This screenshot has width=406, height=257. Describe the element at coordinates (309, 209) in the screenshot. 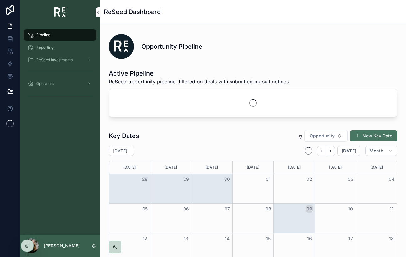

I see `button: 09` at that location.